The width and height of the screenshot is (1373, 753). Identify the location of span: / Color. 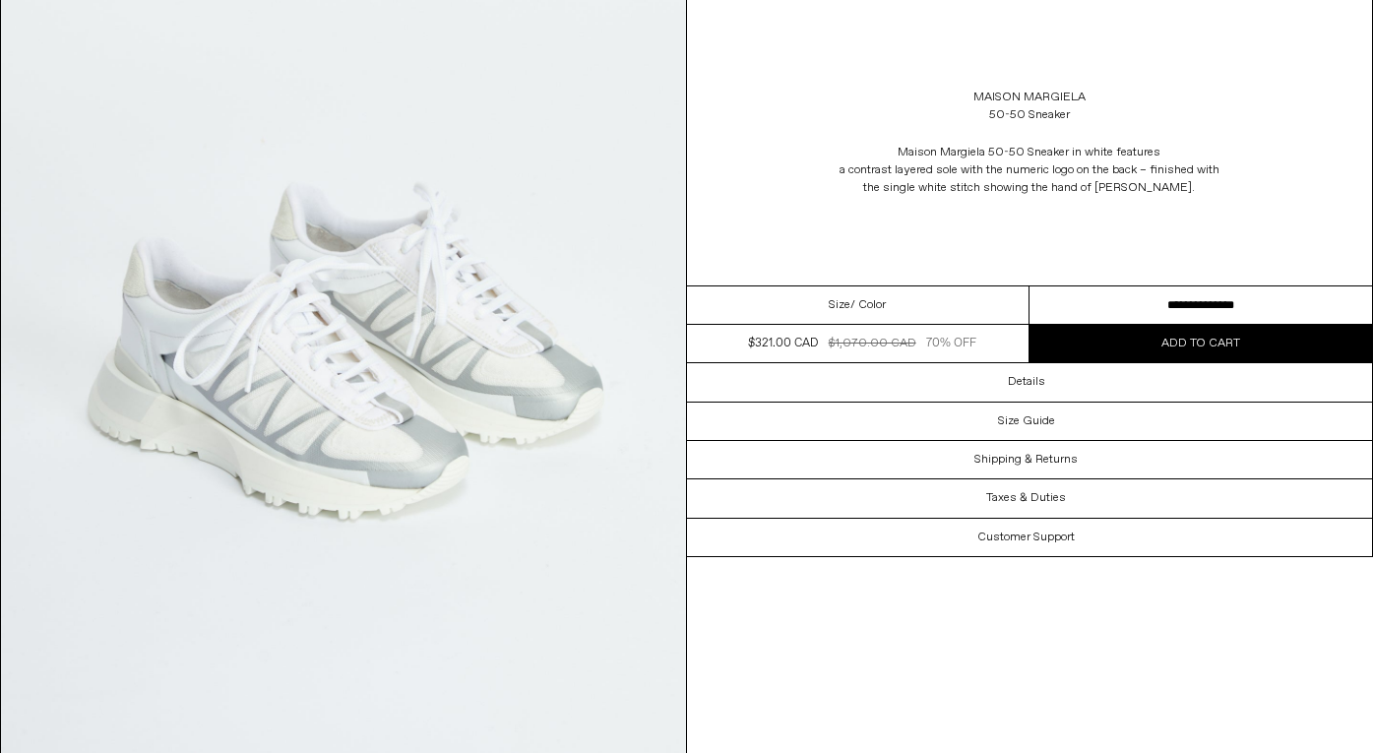
(868, 305).